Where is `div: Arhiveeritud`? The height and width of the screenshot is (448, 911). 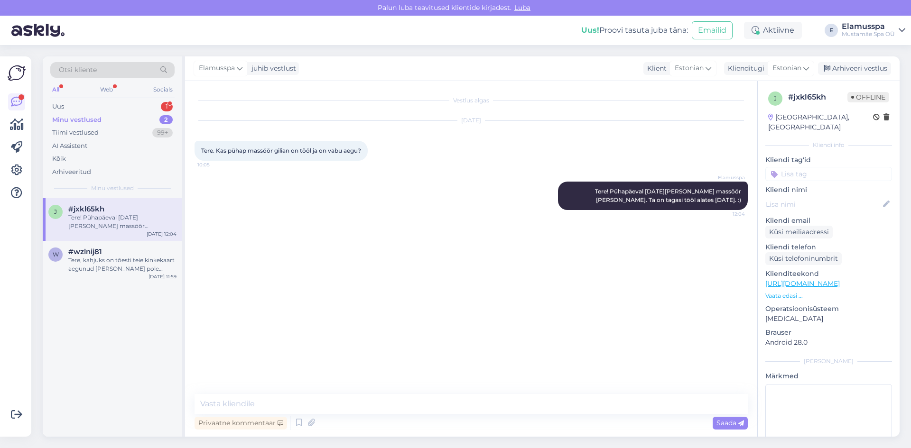
div: Arhiveeritud is located at coordinates (72, 172).